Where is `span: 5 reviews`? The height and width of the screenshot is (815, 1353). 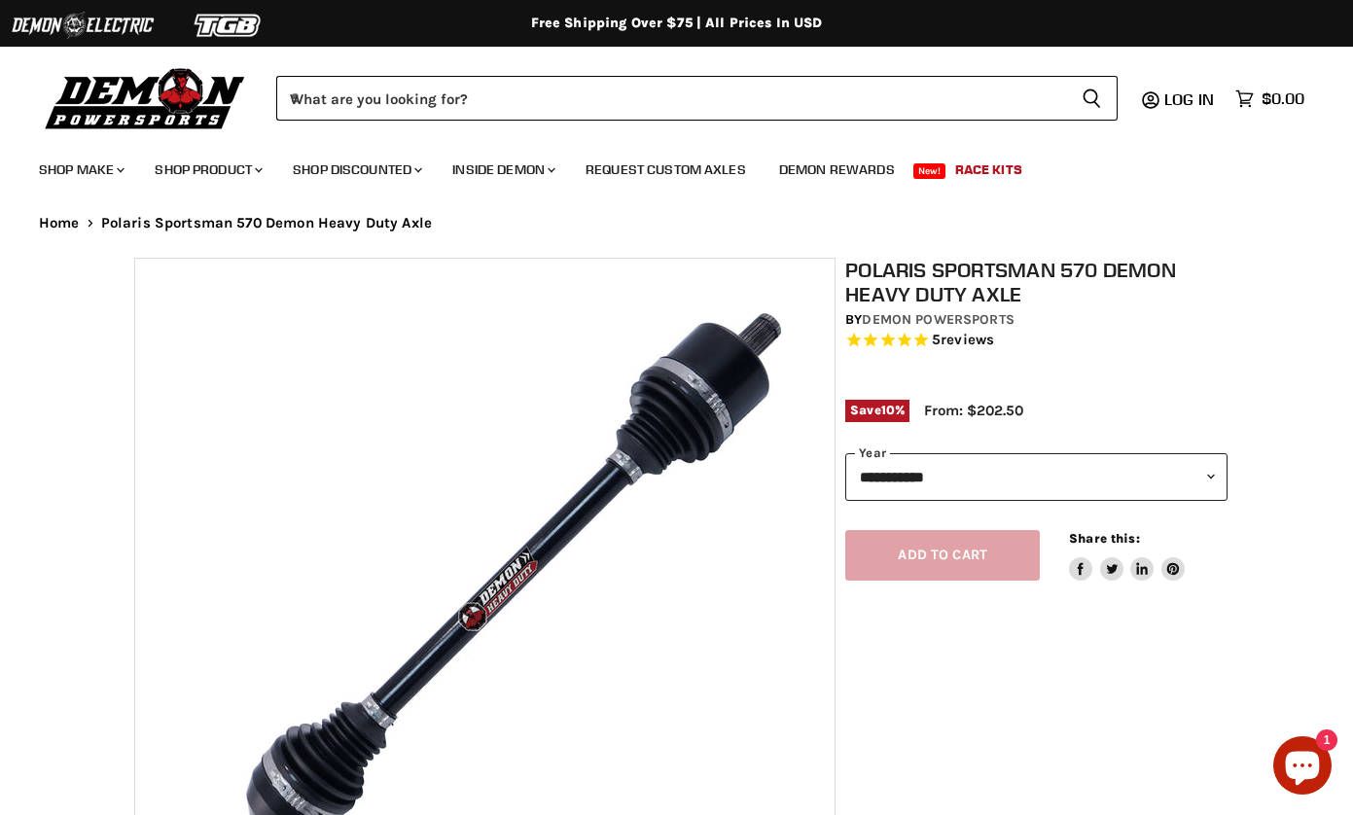
span: 5 reviews is located at coordinates (963, 340).